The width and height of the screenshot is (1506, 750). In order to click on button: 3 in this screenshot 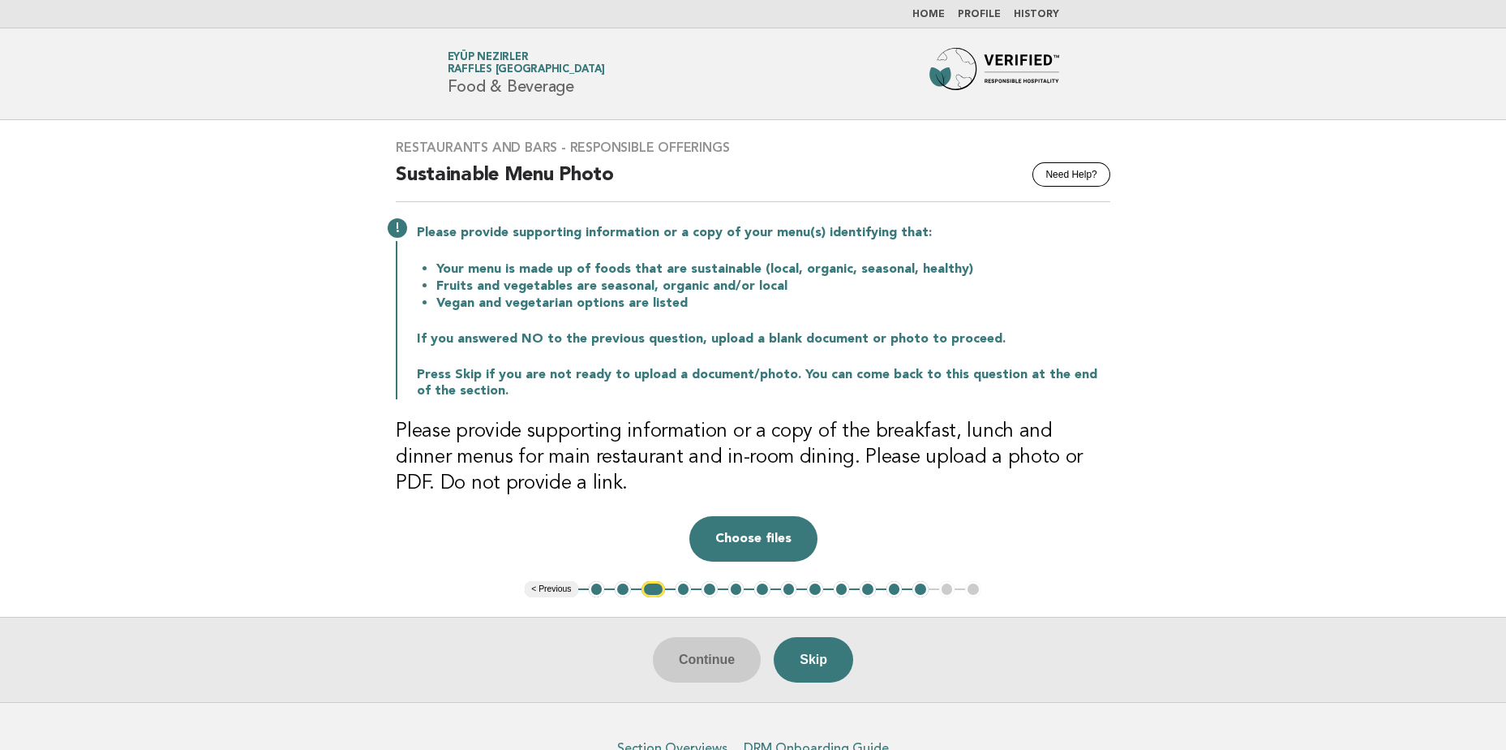, I will do `click(653, 589)`.